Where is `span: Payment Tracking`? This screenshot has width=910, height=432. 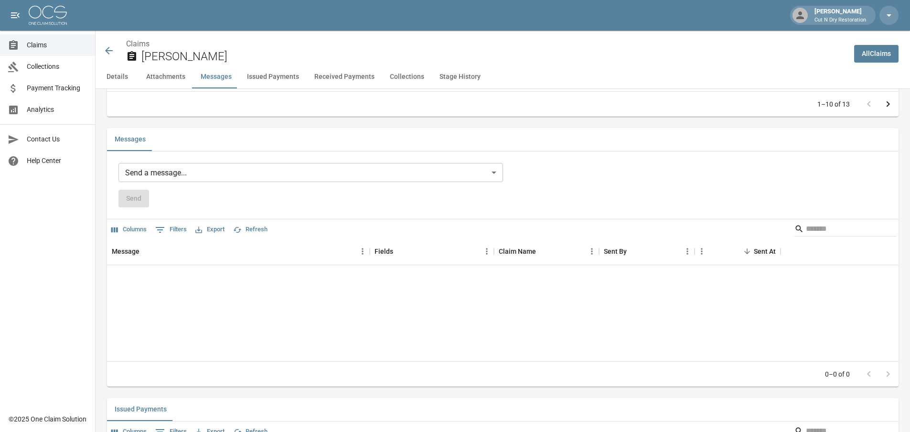 span: Payment Tracking is located at coordinates (57, 88).